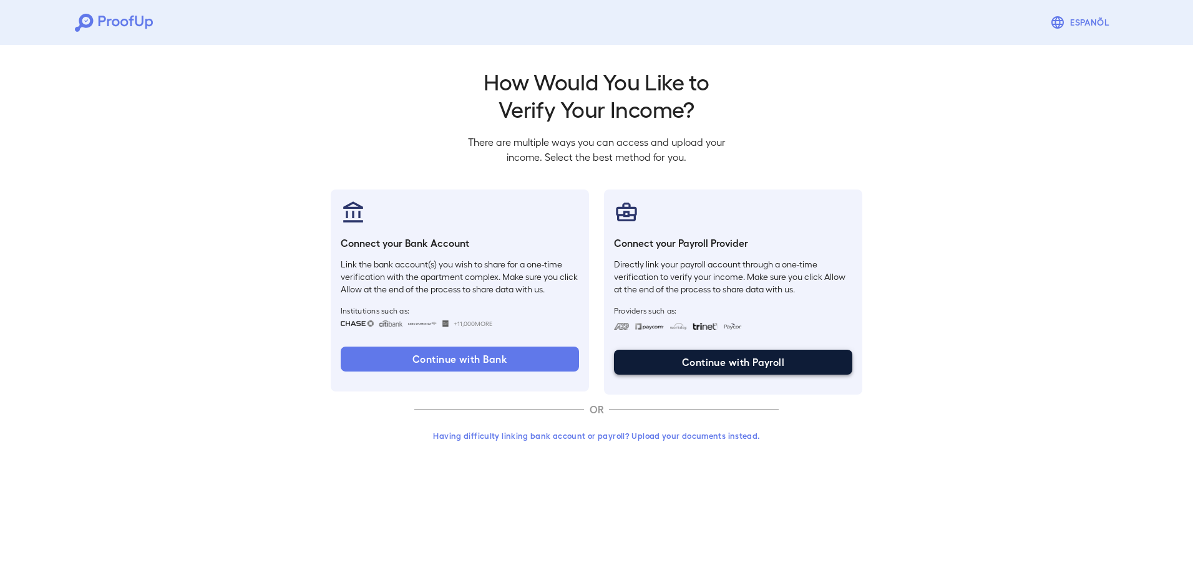 The image size is (1193, 576). I want to click on img: bankAccount.svg, so click(353, 212).